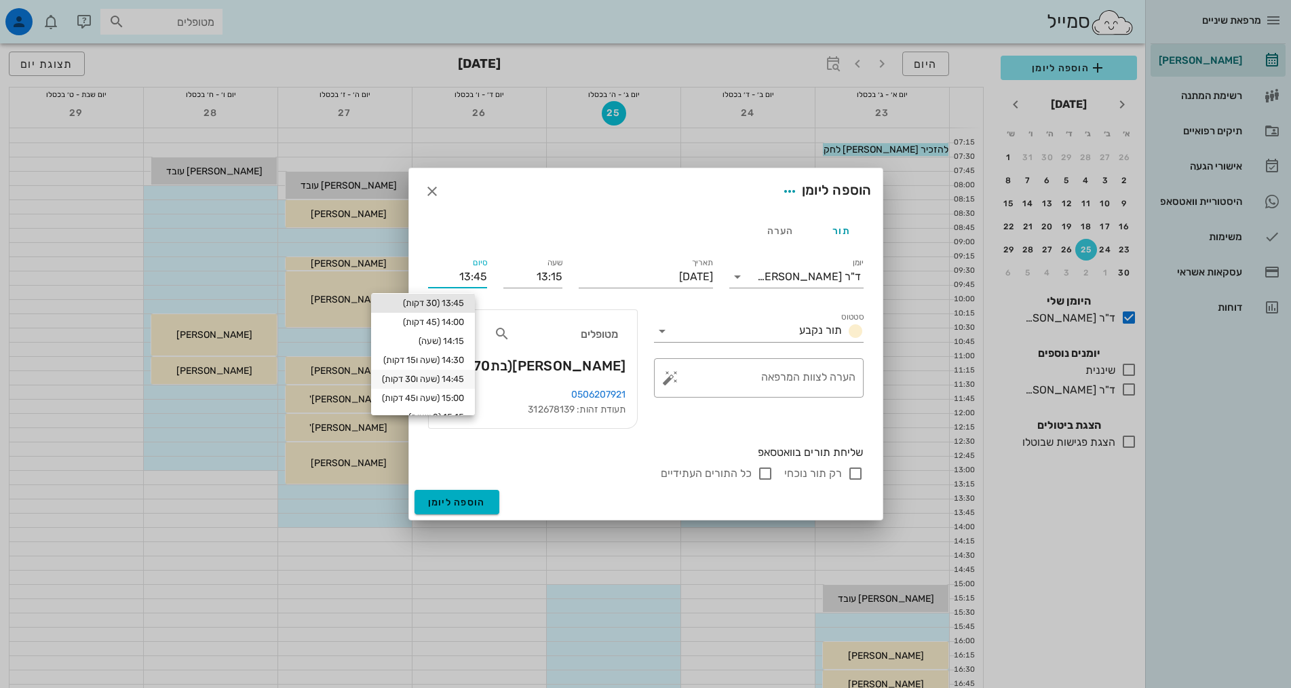 The width and height of the screenshot is (1291, 688). I want to click on div: 15:15 (2 שעות), so click(423, 417).